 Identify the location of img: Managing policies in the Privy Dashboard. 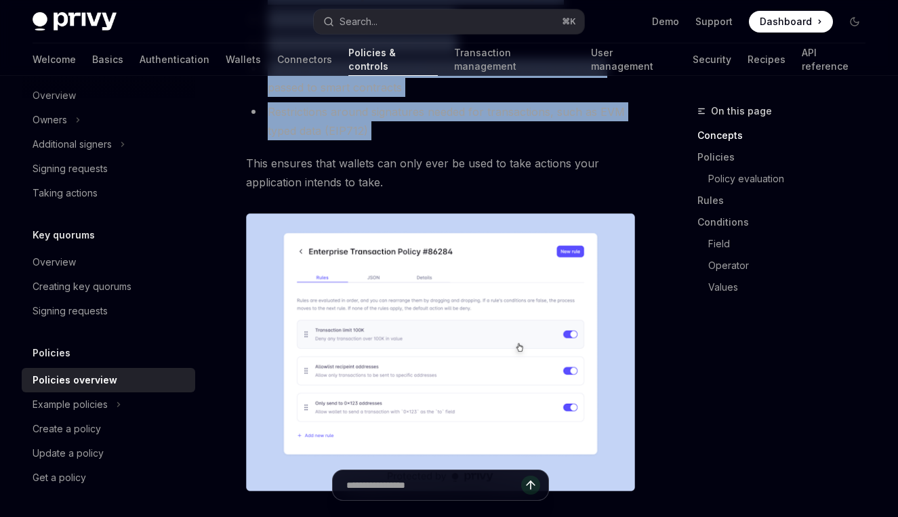
(440, 352).